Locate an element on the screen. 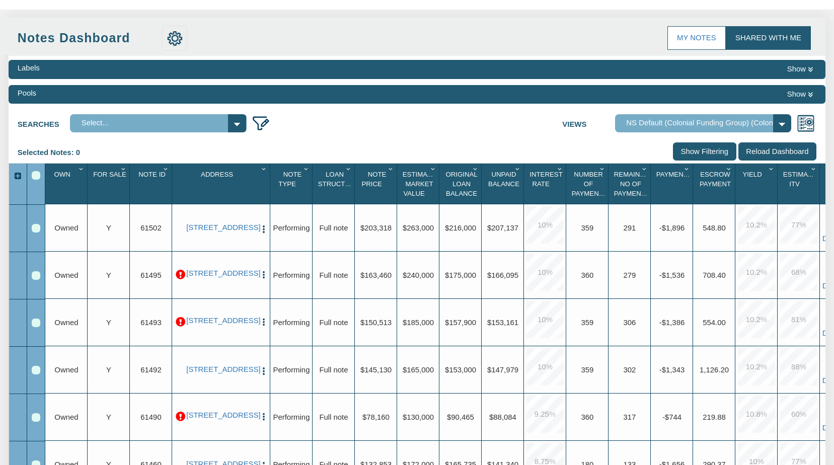 This screenshot has width=834, height=465. div: Note Id Sort None is located at coordinates (152, 184).